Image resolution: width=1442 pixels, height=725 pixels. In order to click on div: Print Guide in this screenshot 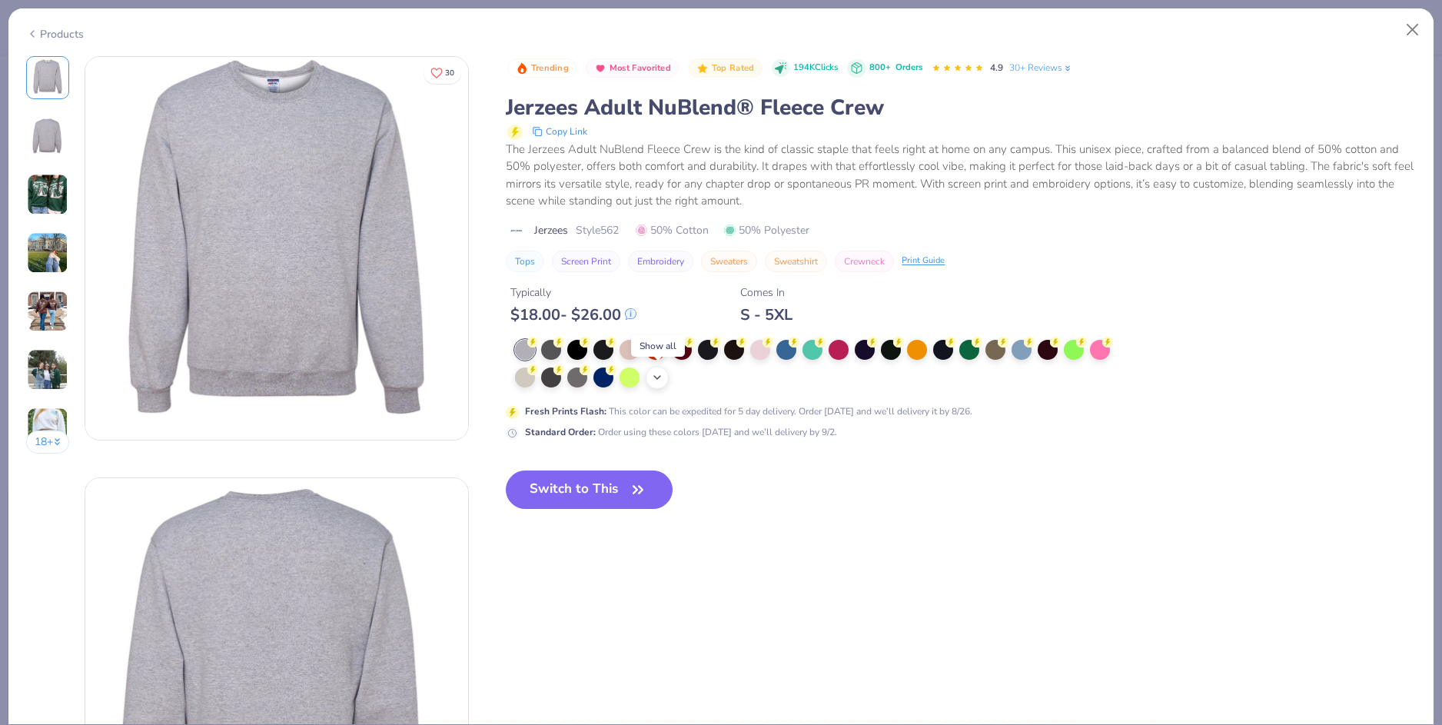, I will do `click(923, 261)`.